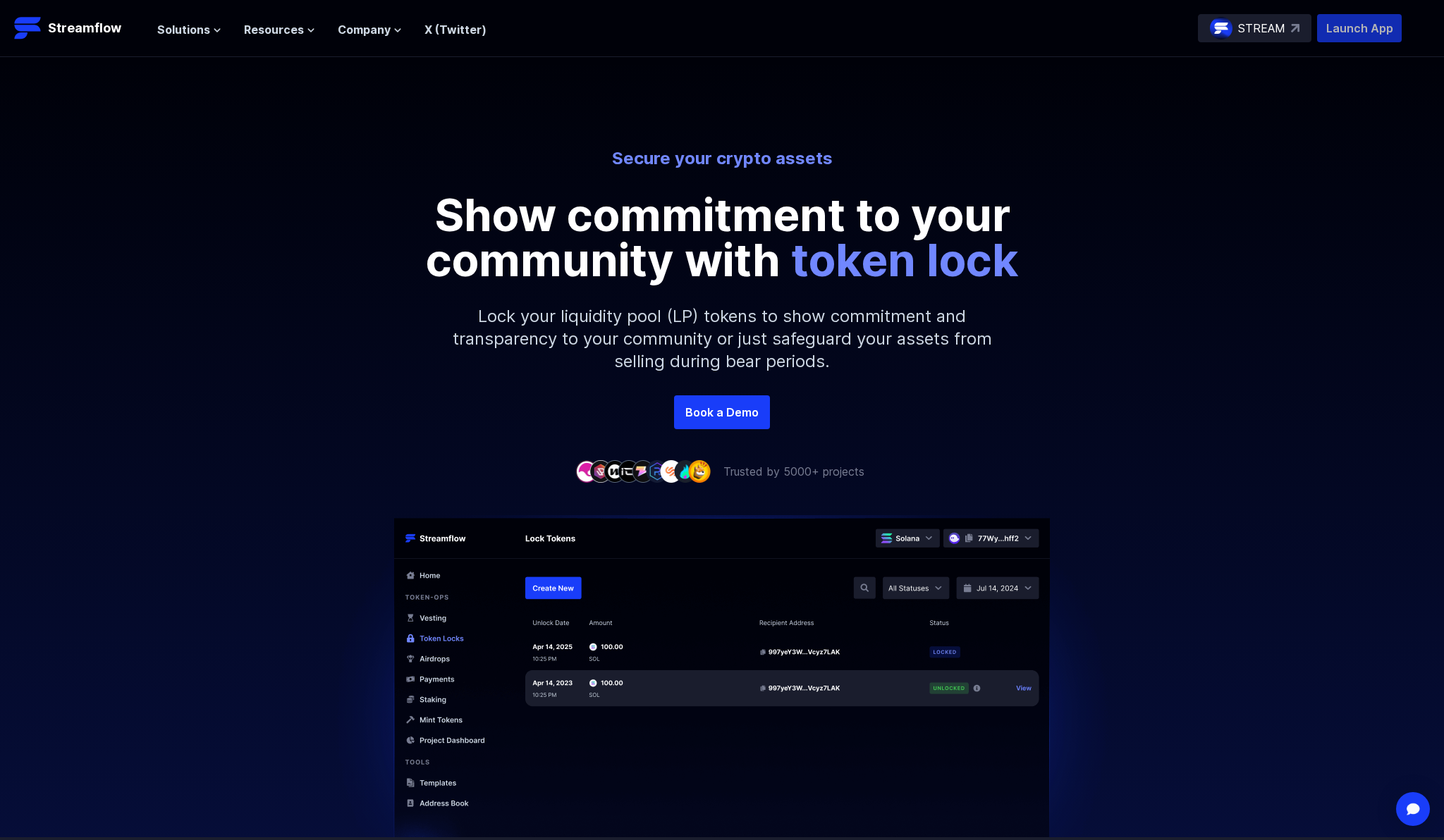 This screenshot has height=840, width=1444. What do you see at coordinates (905, 259) in the screenshot?
I see `span: token lock` at bounding box center [905, 259].